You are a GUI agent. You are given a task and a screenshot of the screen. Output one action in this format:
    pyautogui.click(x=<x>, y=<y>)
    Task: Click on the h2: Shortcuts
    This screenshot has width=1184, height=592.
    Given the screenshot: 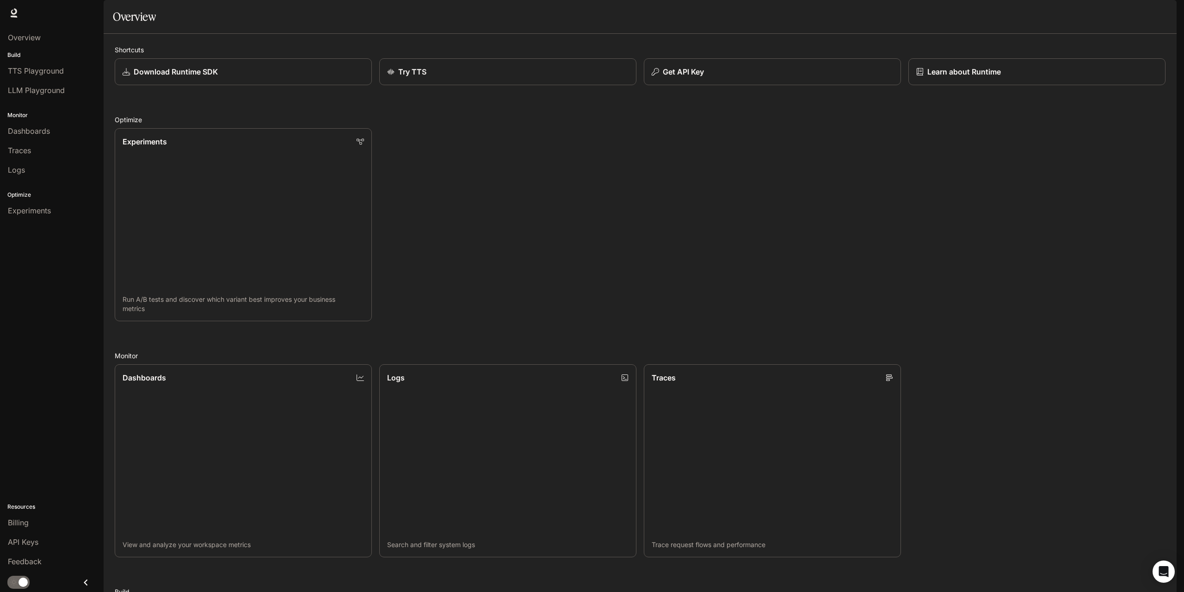 What is the action you would take?
    pyautogui.click(x=640, y=49)
    